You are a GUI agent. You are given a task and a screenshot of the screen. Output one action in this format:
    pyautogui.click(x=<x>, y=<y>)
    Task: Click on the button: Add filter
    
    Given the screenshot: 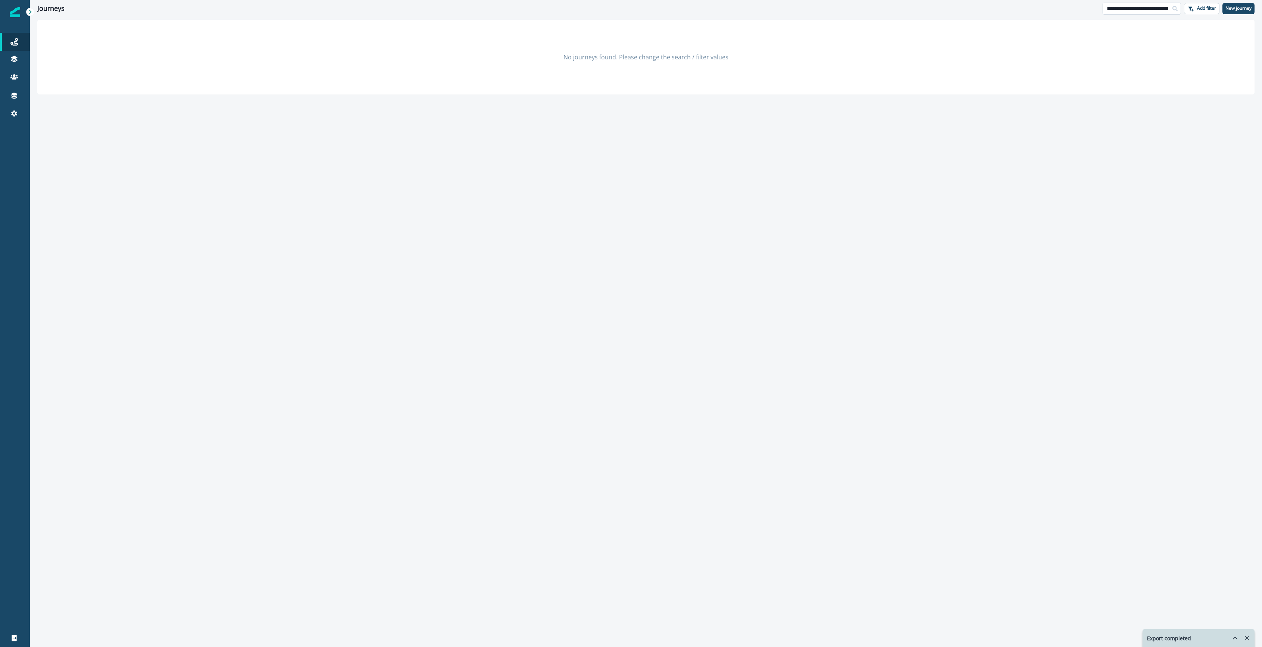 What is the action you would take?
    pyautogui.click(x=1201, y=9)
    